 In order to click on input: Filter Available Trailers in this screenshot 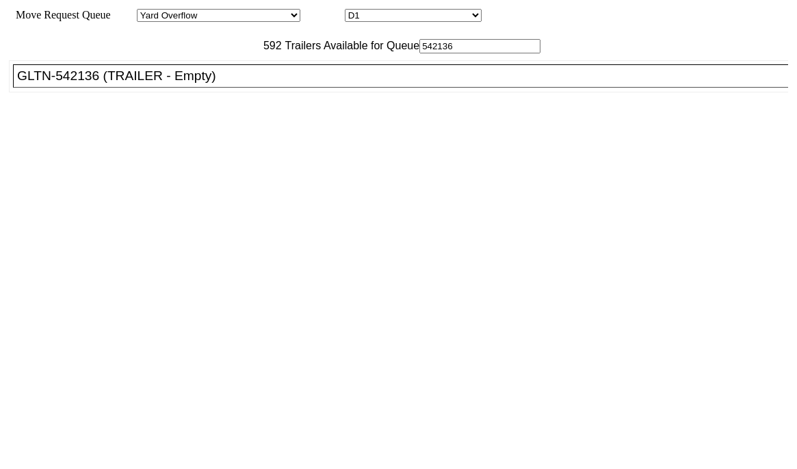, I will do `click(480, 46)`.